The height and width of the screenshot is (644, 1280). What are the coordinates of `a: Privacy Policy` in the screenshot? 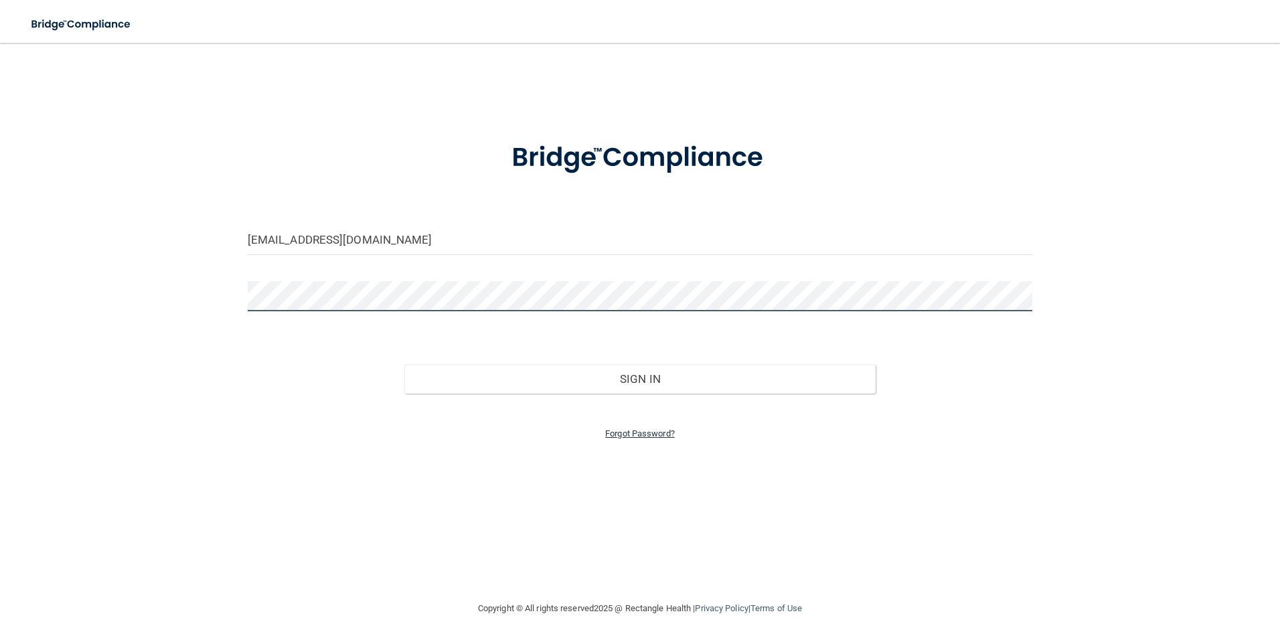 It's located at (721, 608).